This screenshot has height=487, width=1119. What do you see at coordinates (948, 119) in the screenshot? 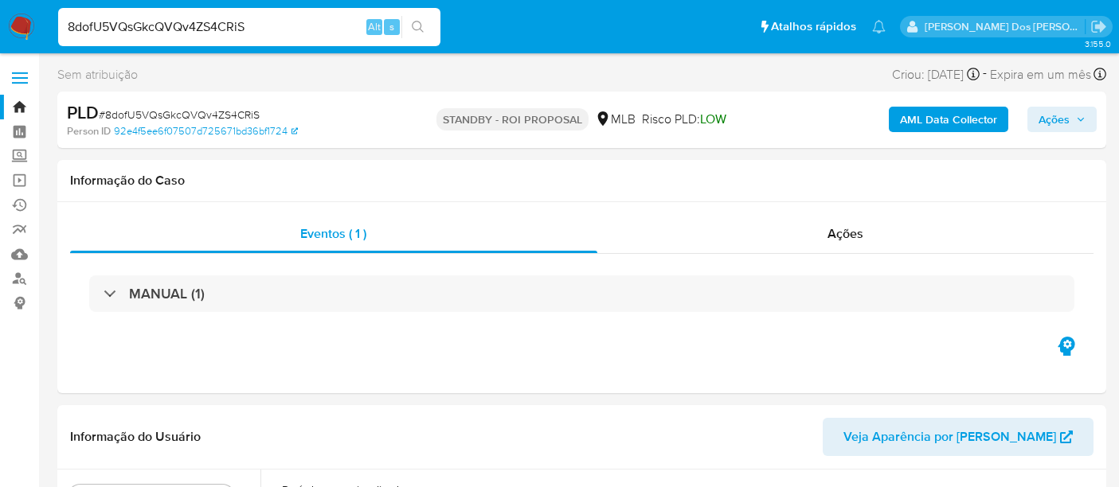
I see `button: AML Data Collector` at bounding box center [948, 119].